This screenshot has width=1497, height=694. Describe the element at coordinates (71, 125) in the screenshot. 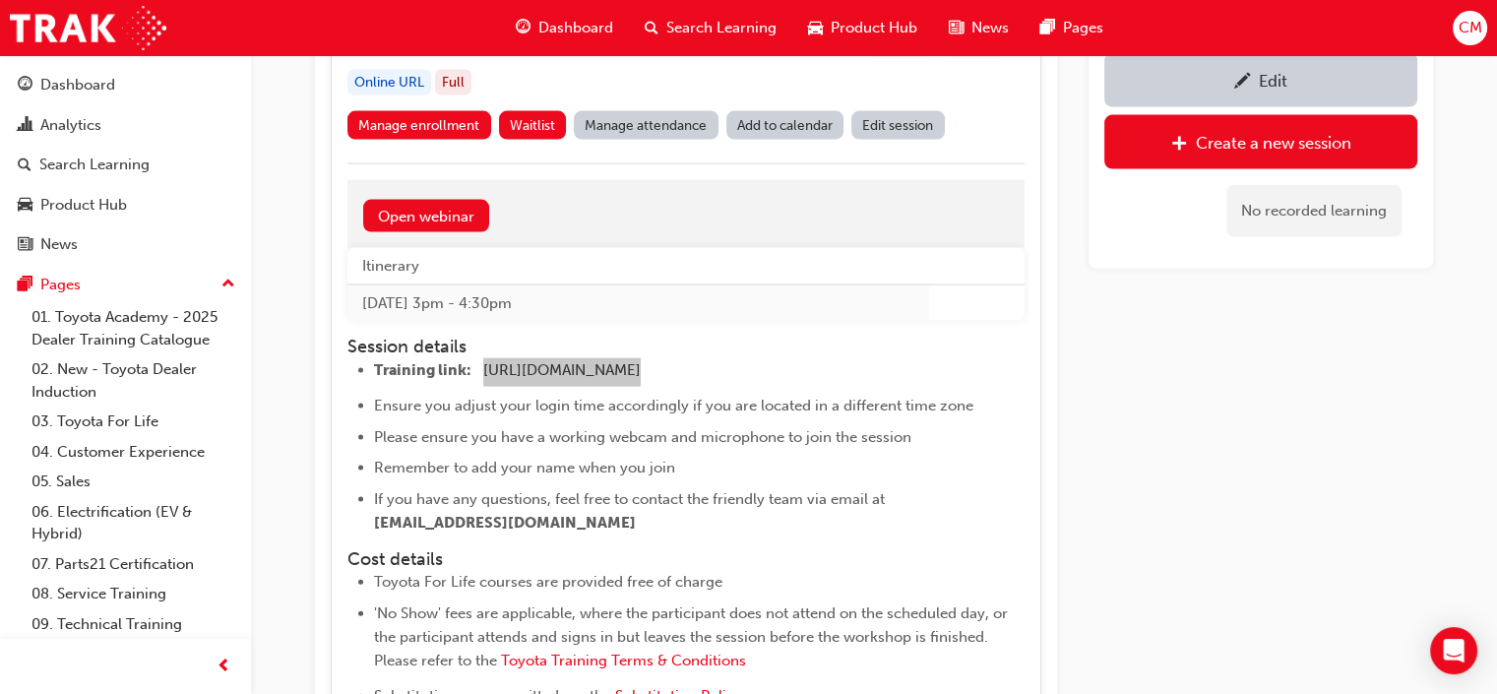

I see `div: Analytics` at that location.